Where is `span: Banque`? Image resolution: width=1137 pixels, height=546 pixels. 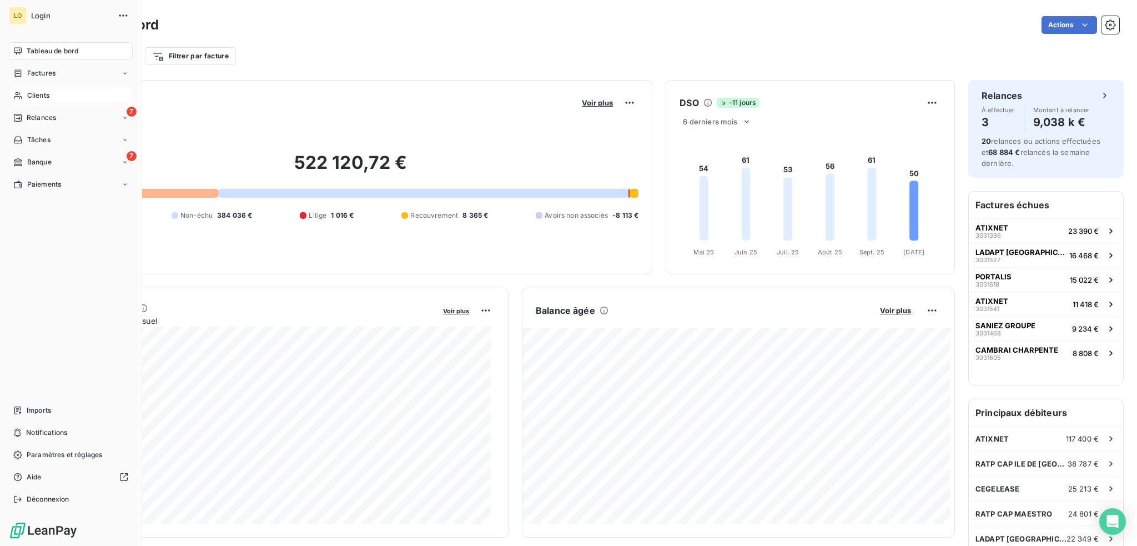
span: Banque is located at coordinates (39, 162).